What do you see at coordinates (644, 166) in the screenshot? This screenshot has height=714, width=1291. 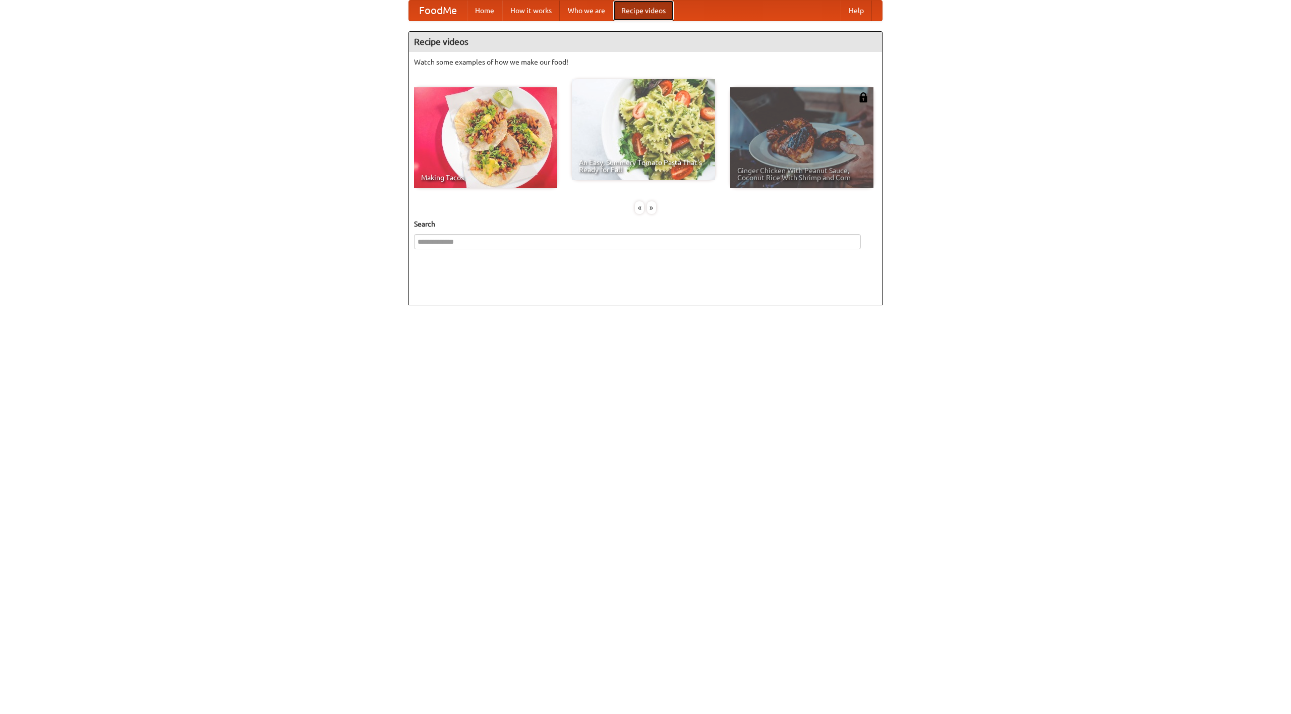 I see `span: An Easy, Summery Tomato Pasta That's Ready for Fall` at bounding box center [644, 166].